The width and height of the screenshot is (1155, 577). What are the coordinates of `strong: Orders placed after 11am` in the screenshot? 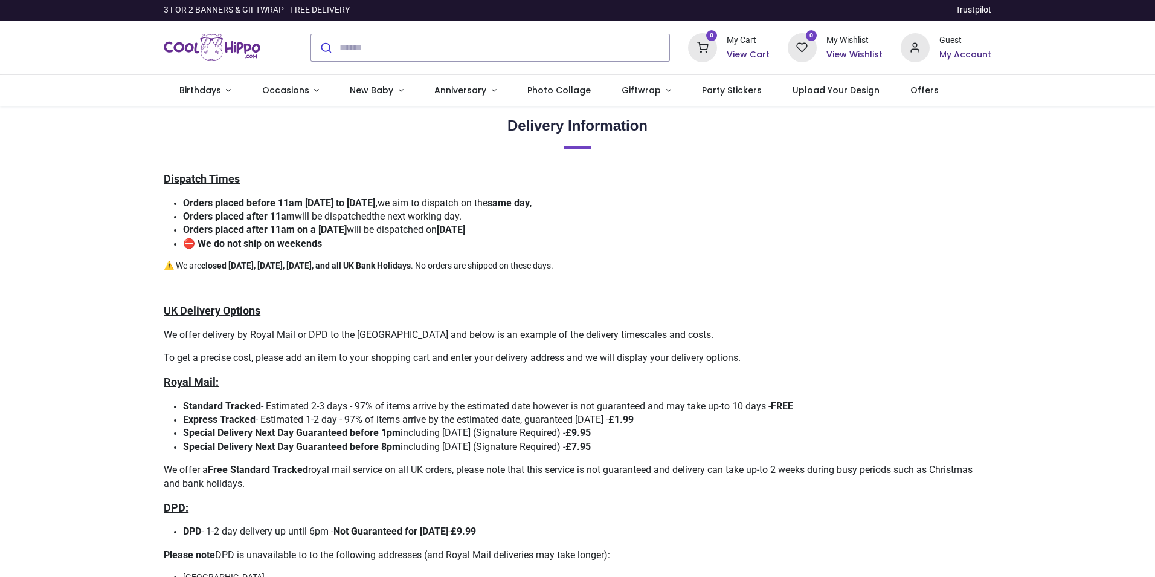 It's located at (239, 216).